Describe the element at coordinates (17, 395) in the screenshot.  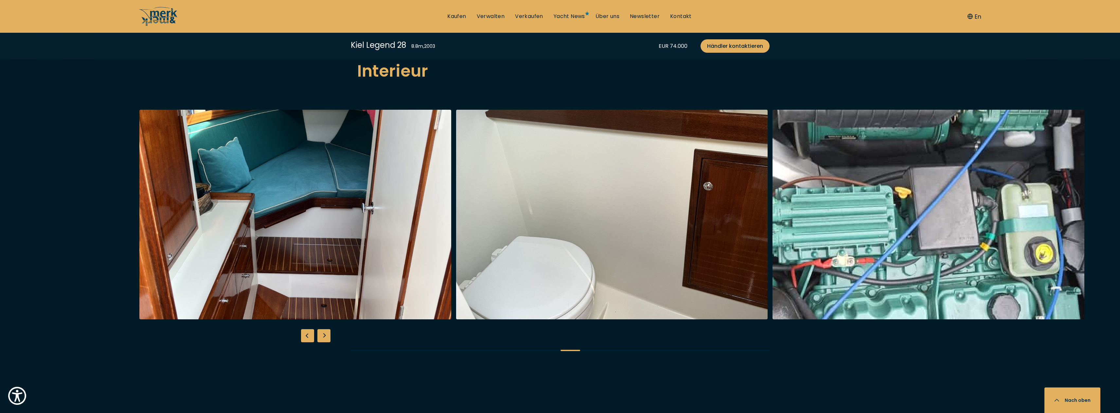
I see `button: Show Accessibility Preferences` at that location.